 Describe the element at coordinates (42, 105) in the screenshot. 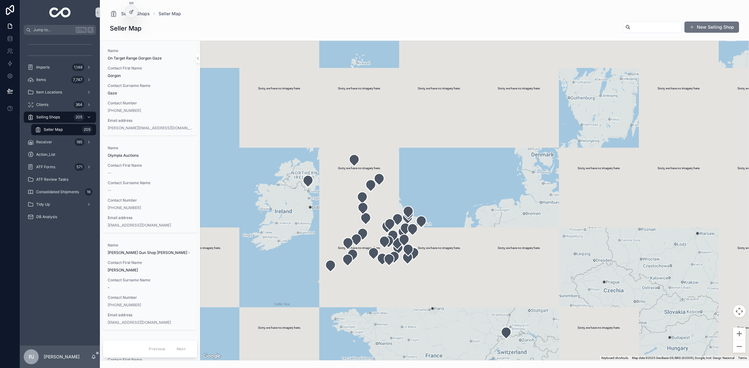

I see `span: Clients` at that location.